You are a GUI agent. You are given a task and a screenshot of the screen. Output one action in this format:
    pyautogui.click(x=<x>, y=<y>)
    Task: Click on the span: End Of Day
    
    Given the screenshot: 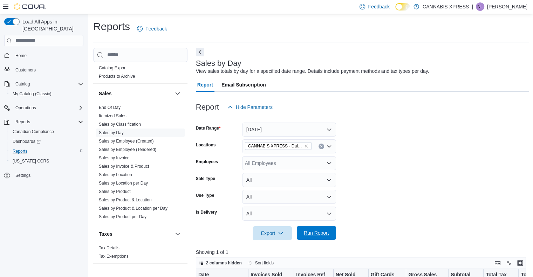 What is the action you would take?
    pyautogui.click(x=110, y=108)
    